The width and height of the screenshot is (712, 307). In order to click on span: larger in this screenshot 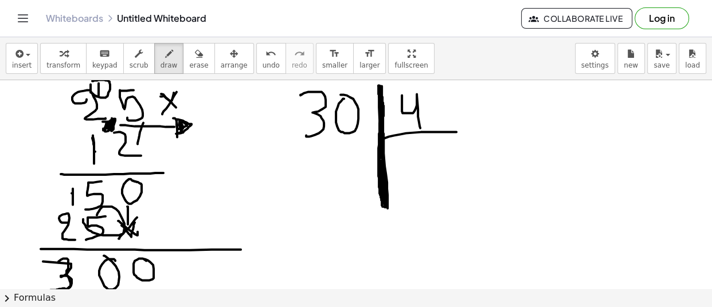, I will do `click(369, 65)`.